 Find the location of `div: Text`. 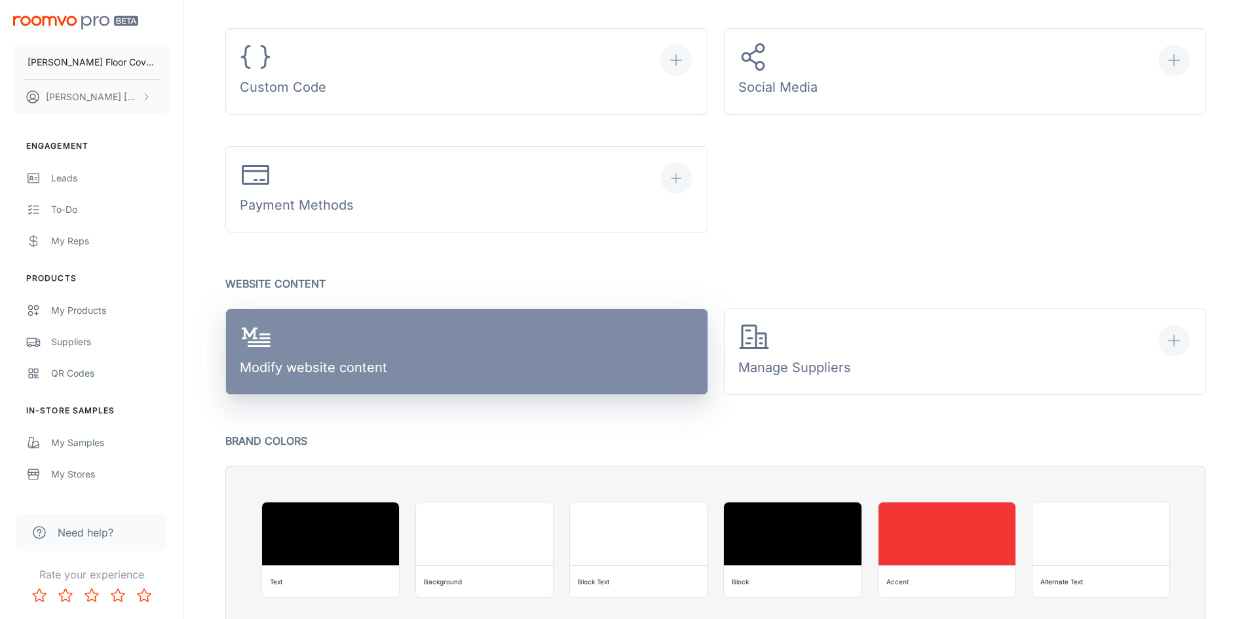

div: Text is located at coordinates (276, 582).